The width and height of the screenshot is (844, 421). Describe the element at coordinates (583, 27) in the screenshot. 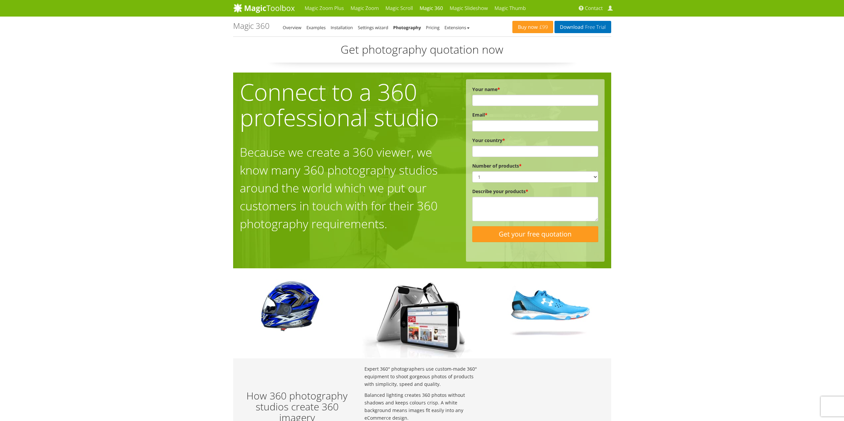

I see `a: DownloadFree Trial` at that location.